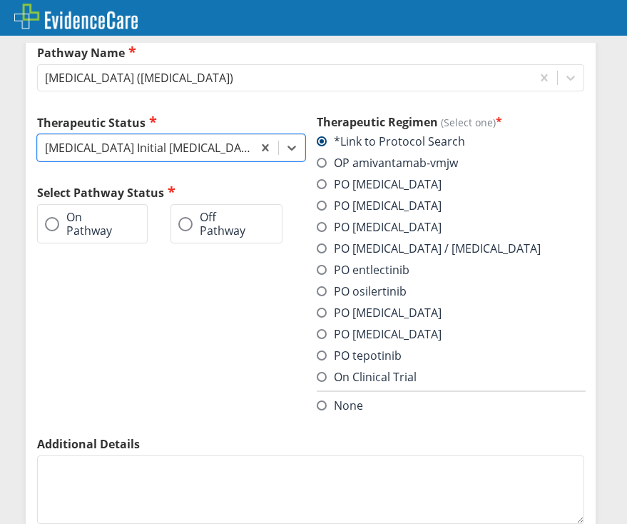  What do you see at coordinates (76, 16) in the screenshot?
I see `img: EvidenceCare` at bounding box center [76, 16].